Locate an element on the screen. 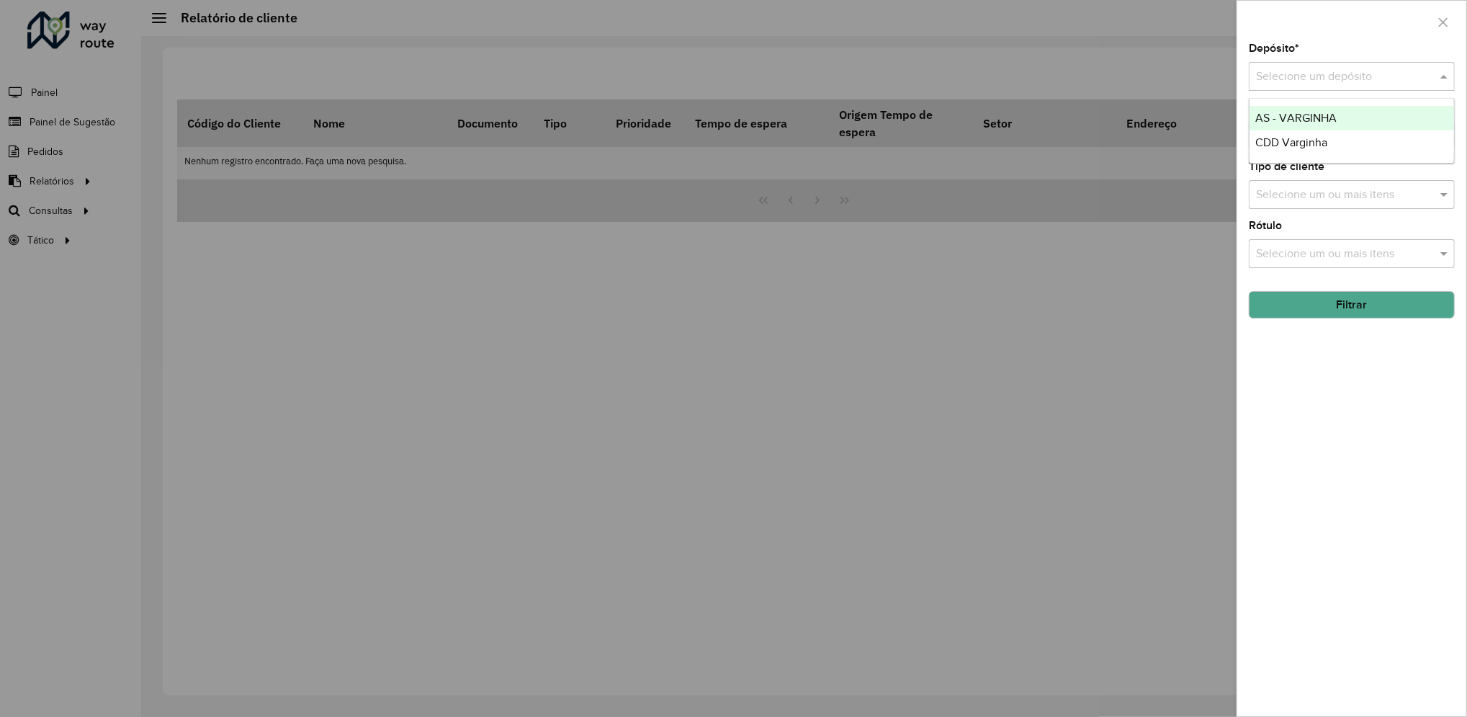  span: CDD Varginha is located at coordinates (1291, 142).